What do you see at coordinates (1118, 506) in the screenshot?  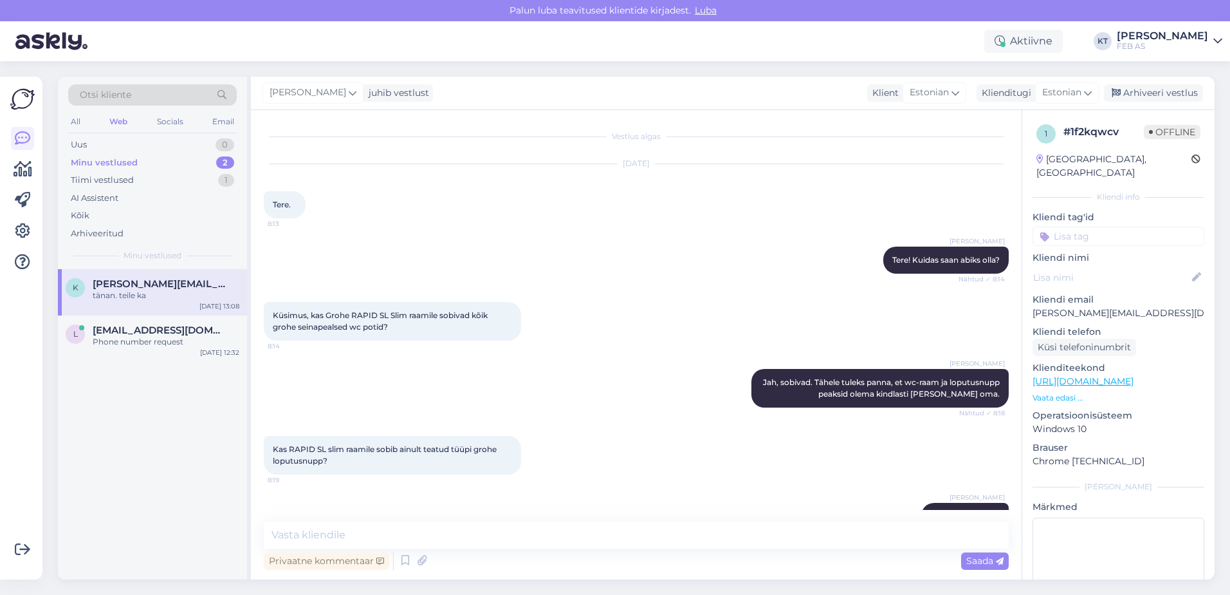 I see `p: Märkmed` at bounding box center [1118, 506].